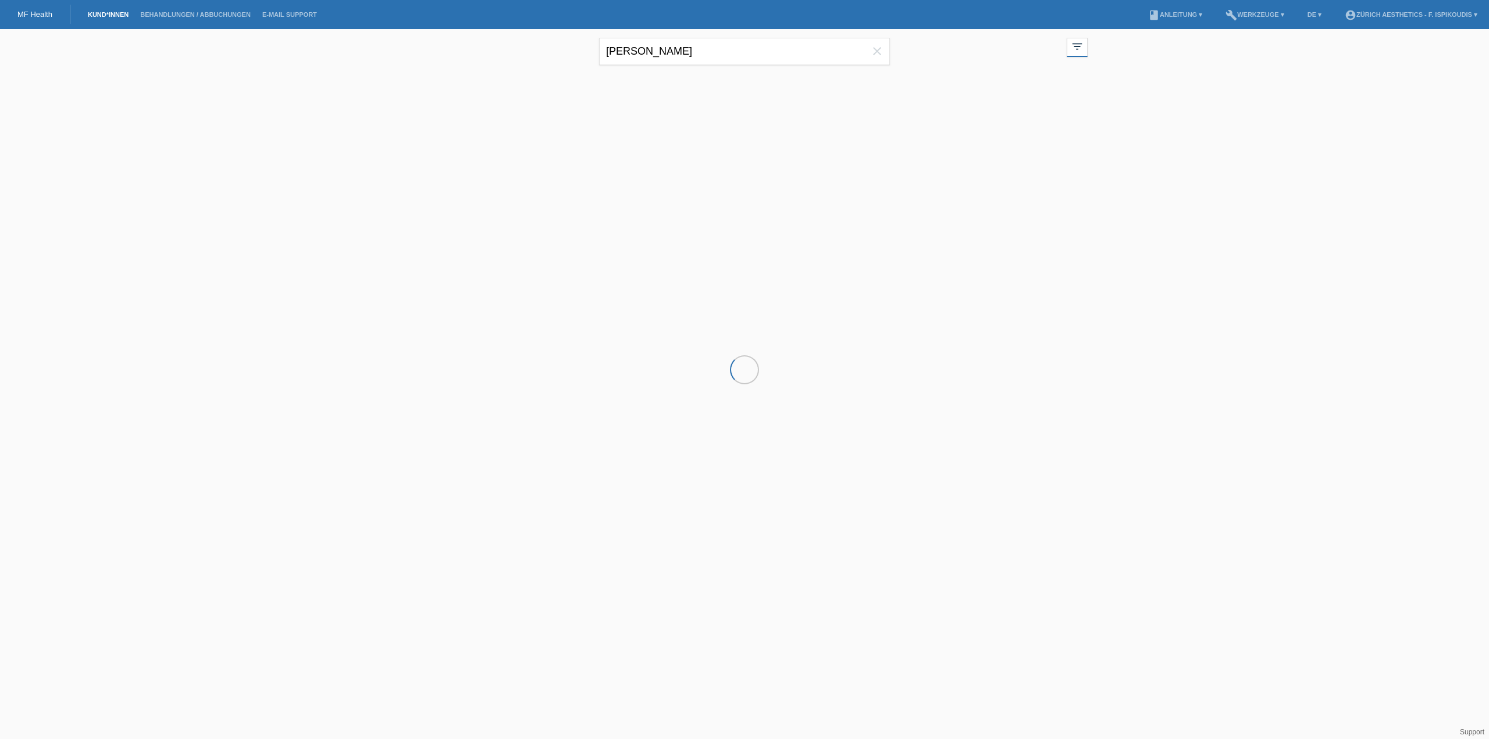  Describe the element at coordinates (290, 15) in the screenshot. I see `a: E-Mail Support` at that location.